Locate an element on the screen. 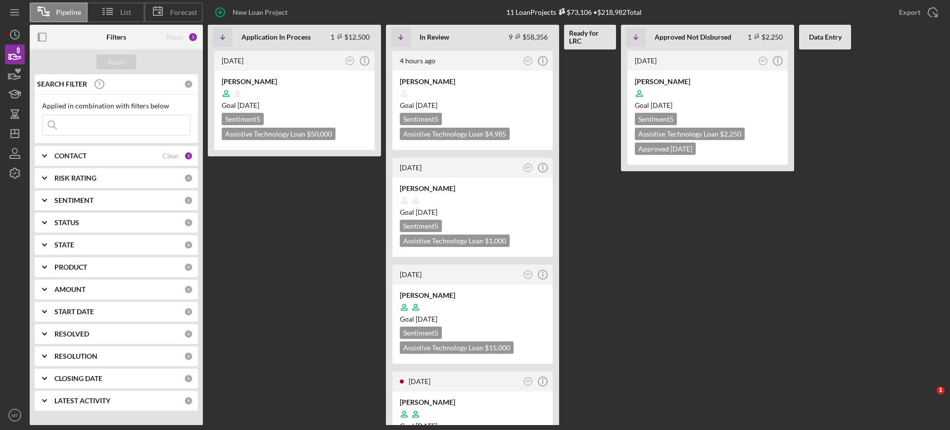  time: 10/29/2025 is located at coordinates (426, 212).